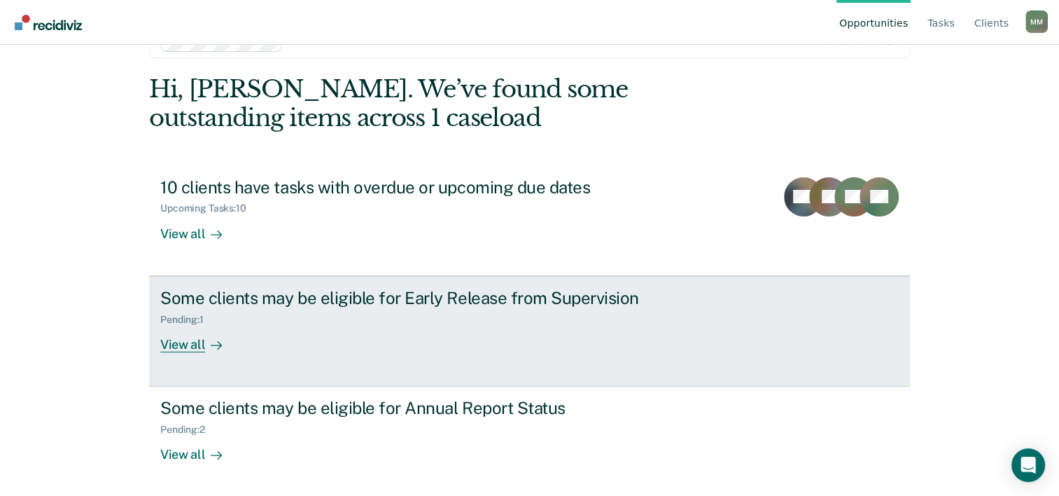  I want to click on div: M M, so click(1037, 22).